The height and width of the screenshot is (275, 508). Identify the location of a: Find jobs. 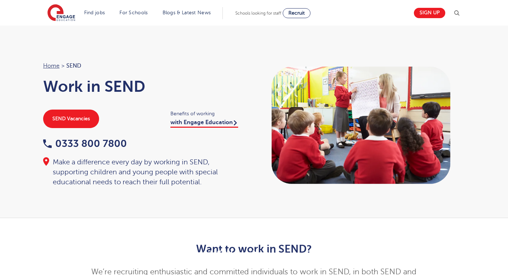
(94, 12).